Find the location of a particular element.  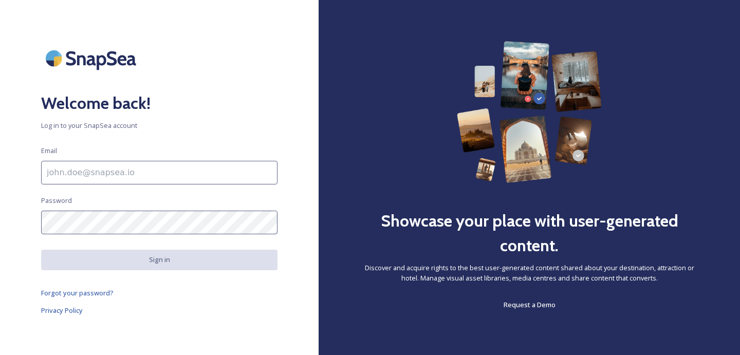

a: Forgot your password? is located at coordinates (159, 293).